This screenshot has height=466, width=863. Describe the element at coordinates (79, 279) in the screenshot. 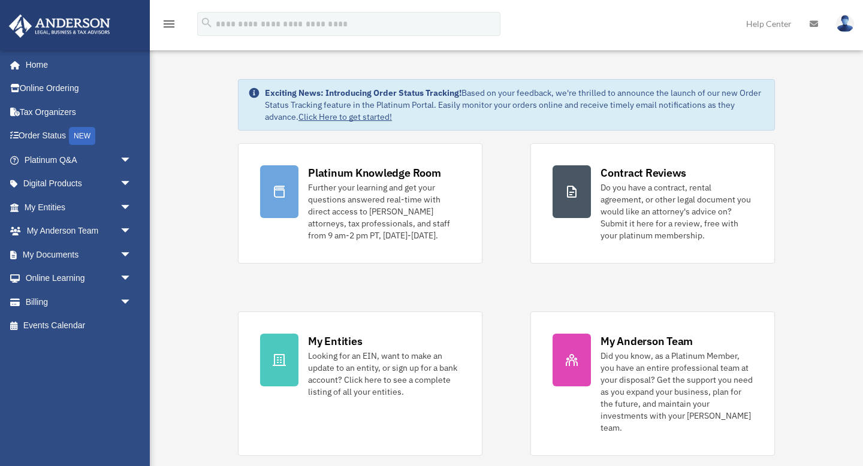

I see `a: Online Learningarrow_drop_down` at that location.